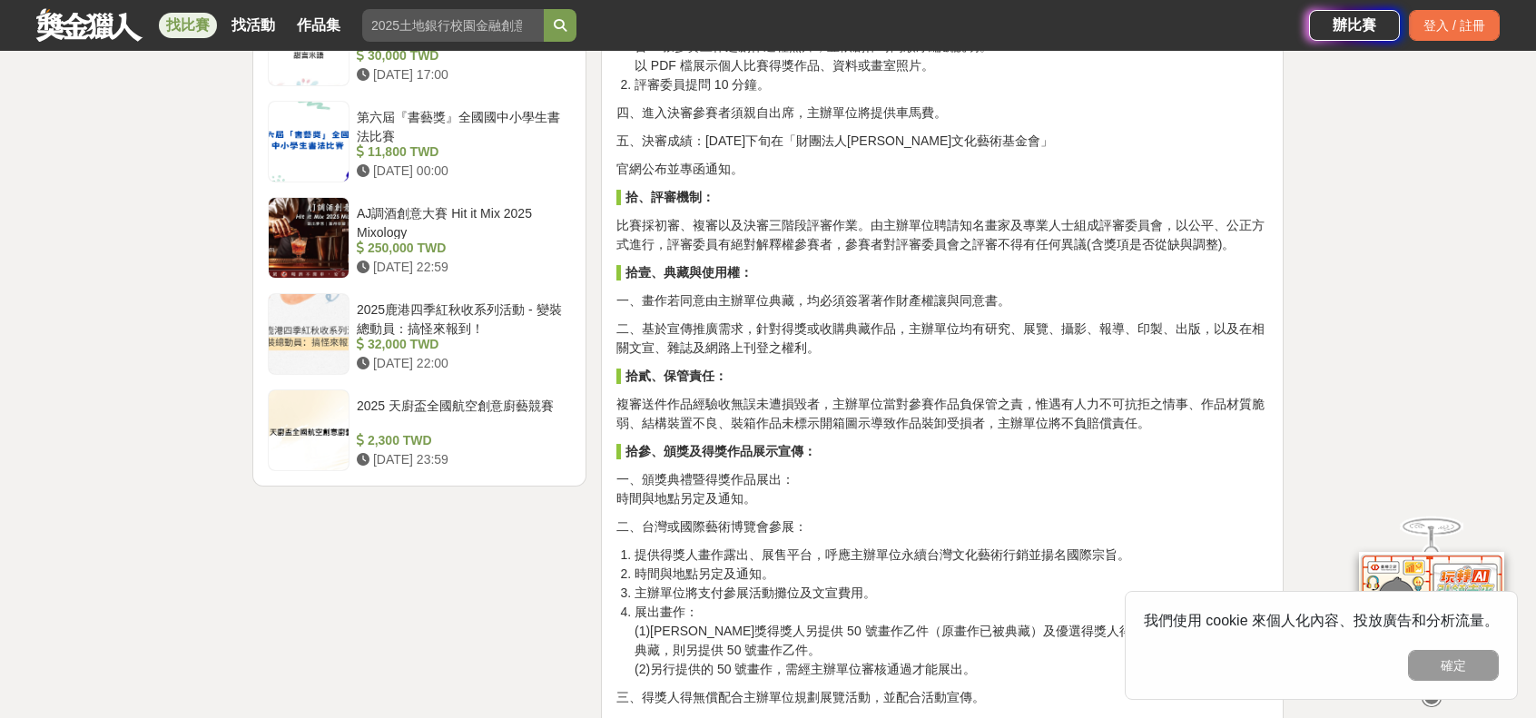  Describe the element at coordinates (1354, 25) in the screenshot. I see `a: 辦比賽` at that location.